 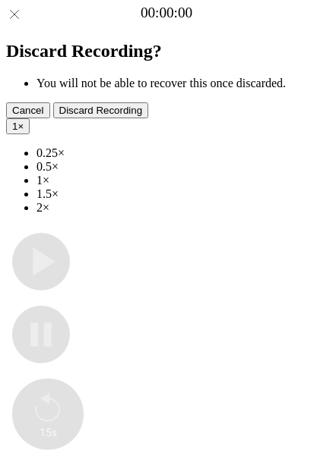 What do you see at coordinates (166, 51) in the screenshot?
I see `h2: Discard Recording?` at bounding box center [166, 51].